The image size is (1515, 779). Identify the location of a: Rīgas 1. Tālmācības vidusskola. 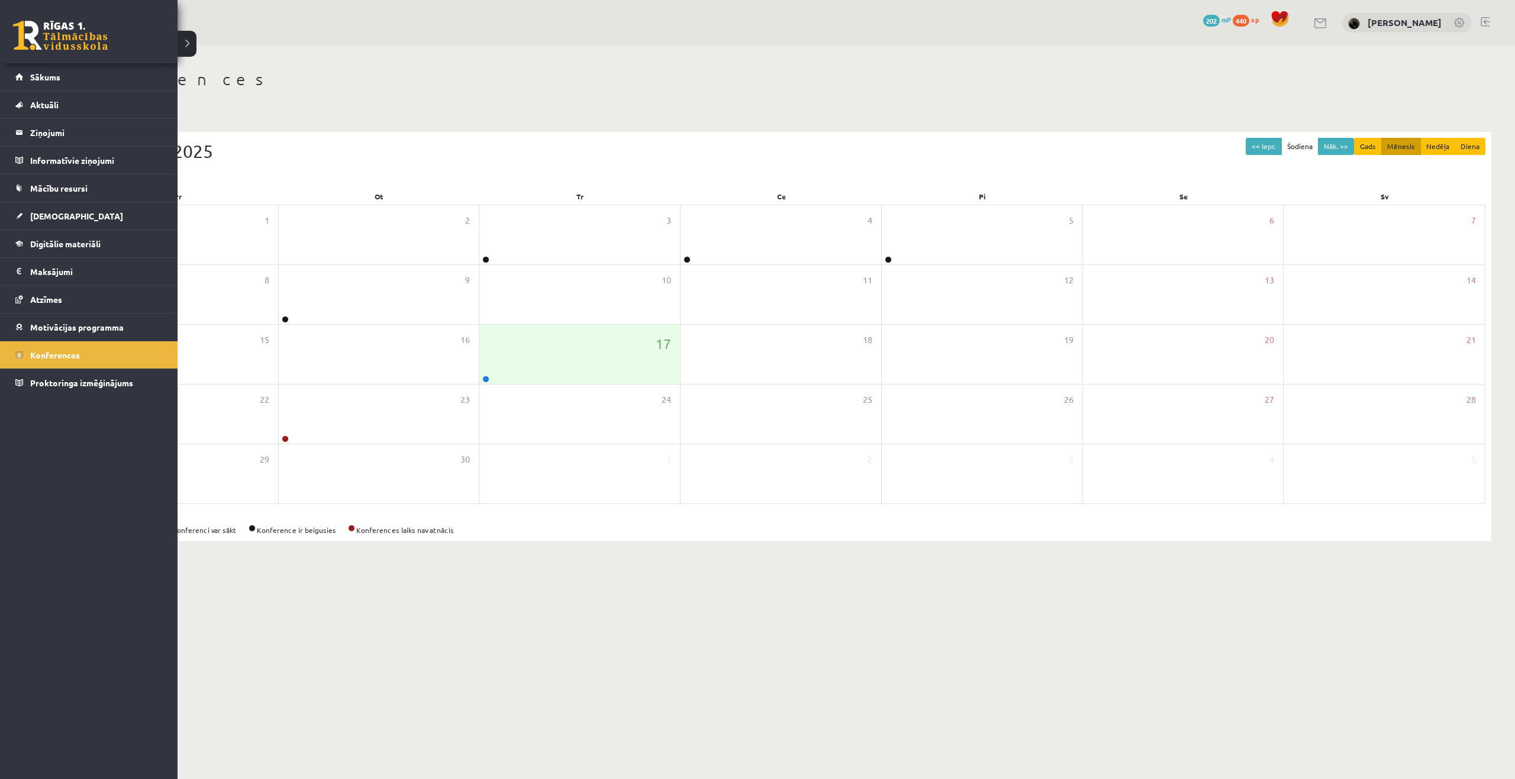
(60, 36).